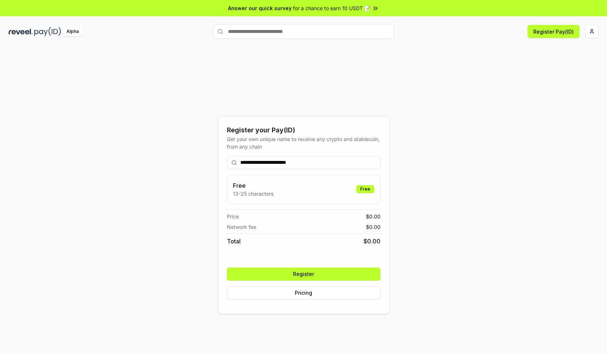 This screenshot has width=607, height=354. Describe the element at coordinates (233, 216) in the screenshot. I see `span: Price` at that location.